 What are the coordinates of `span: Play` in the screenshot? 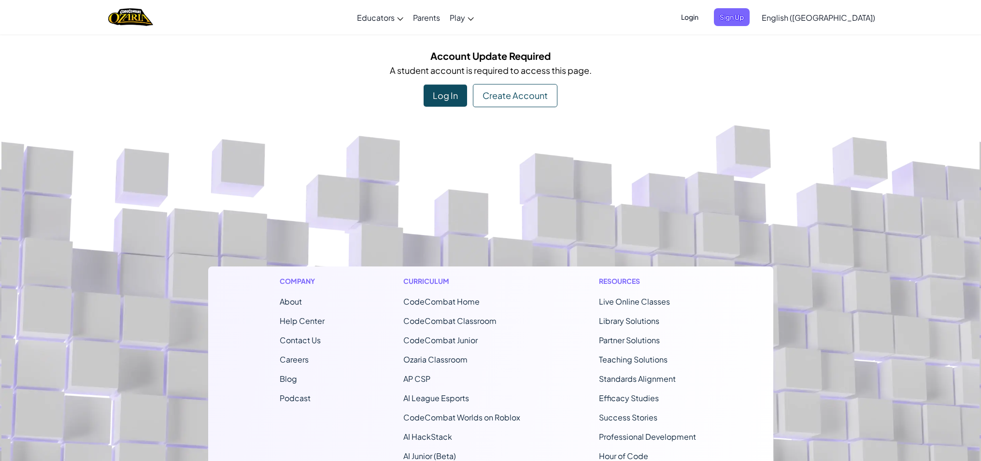 It's located at (457, 17).